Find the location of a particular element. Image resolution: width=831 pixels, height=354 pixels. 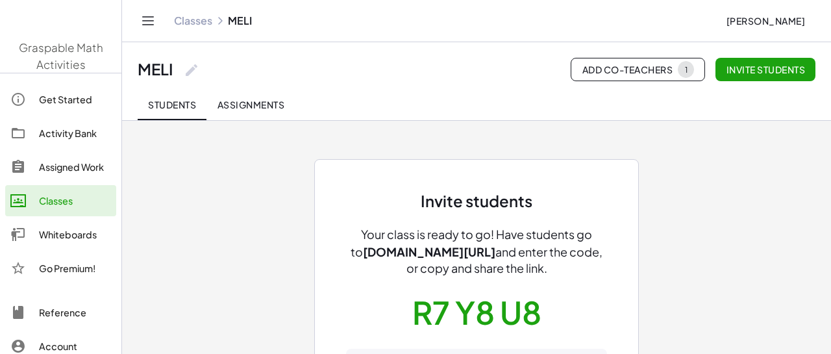

div: Reference is located at coordinates (75, 312).